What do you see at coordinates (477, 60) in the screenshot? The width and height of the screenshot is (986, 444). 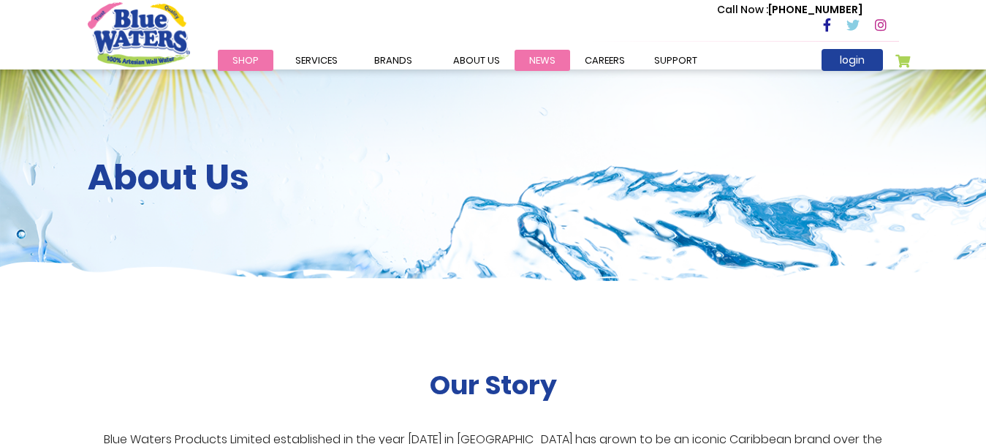 I see `a: about us` at bounding box center [477, 60].